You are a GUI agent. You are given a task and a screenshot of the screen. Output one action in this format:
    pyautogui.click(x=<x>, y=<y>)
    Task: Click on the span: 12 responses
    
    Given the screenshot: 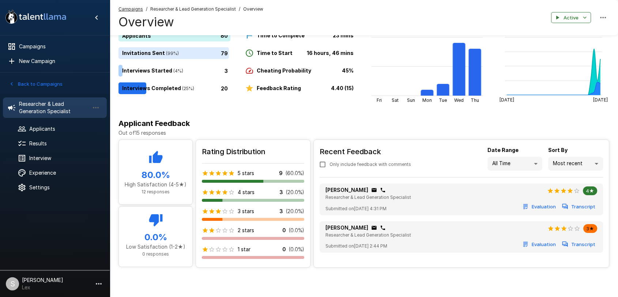 What is the action you would take?
    pyautogui.click(x=156, y=191)
    